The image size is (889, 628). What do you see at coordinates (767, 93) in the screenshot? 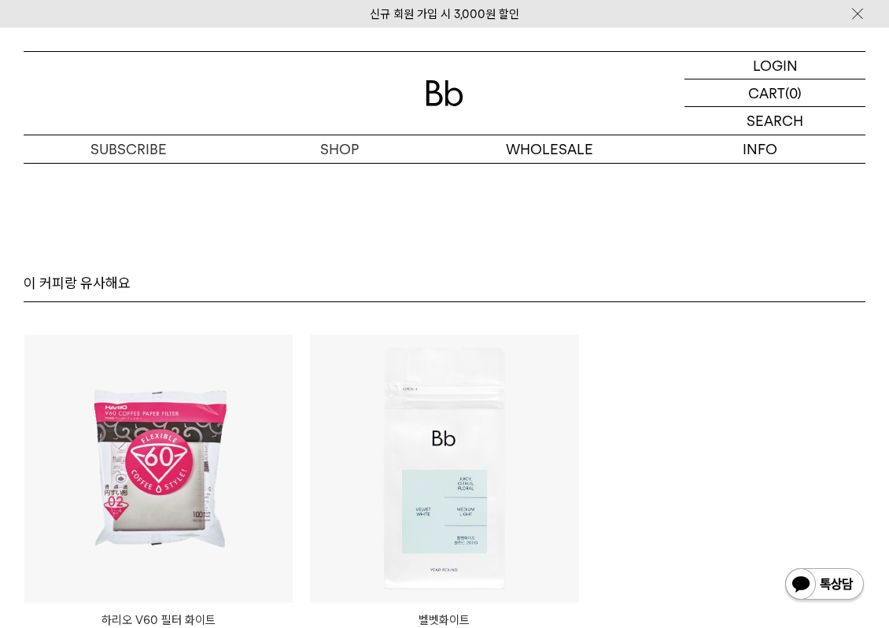
I see `p: CART` at bounding box center [767, 93].